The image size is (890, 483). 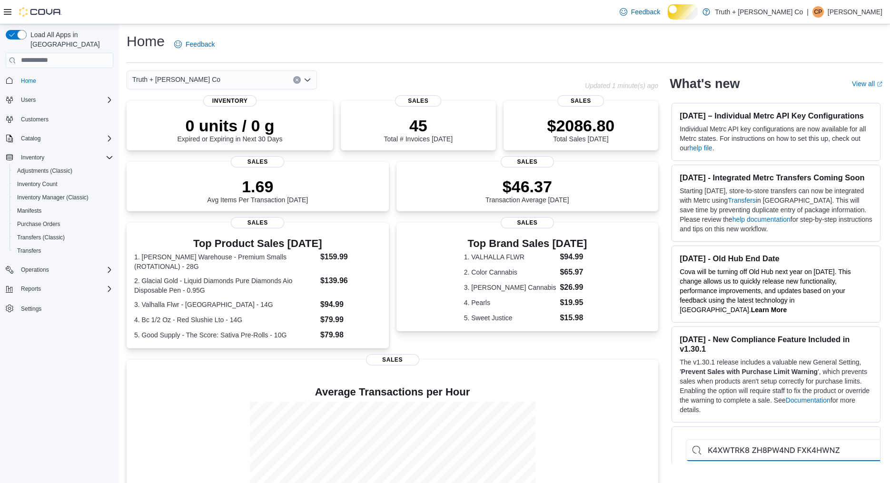 I want to click on p: Updated 1 minute(s) ago, so click(x=622, y=86).